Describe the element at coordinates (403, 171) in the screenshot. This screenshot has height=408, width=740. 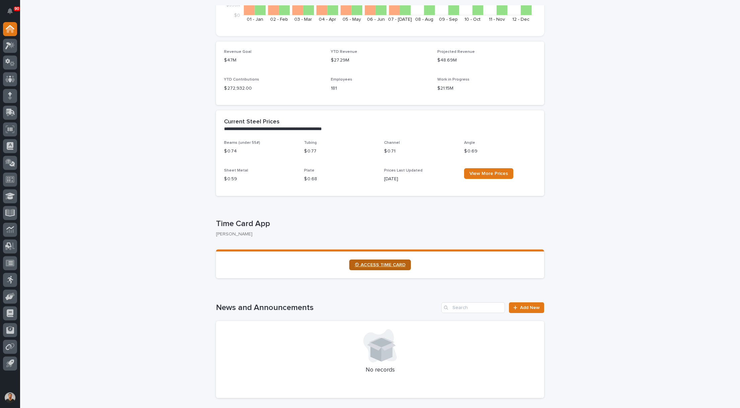
I see `span: Prices Last Updated` at that location.